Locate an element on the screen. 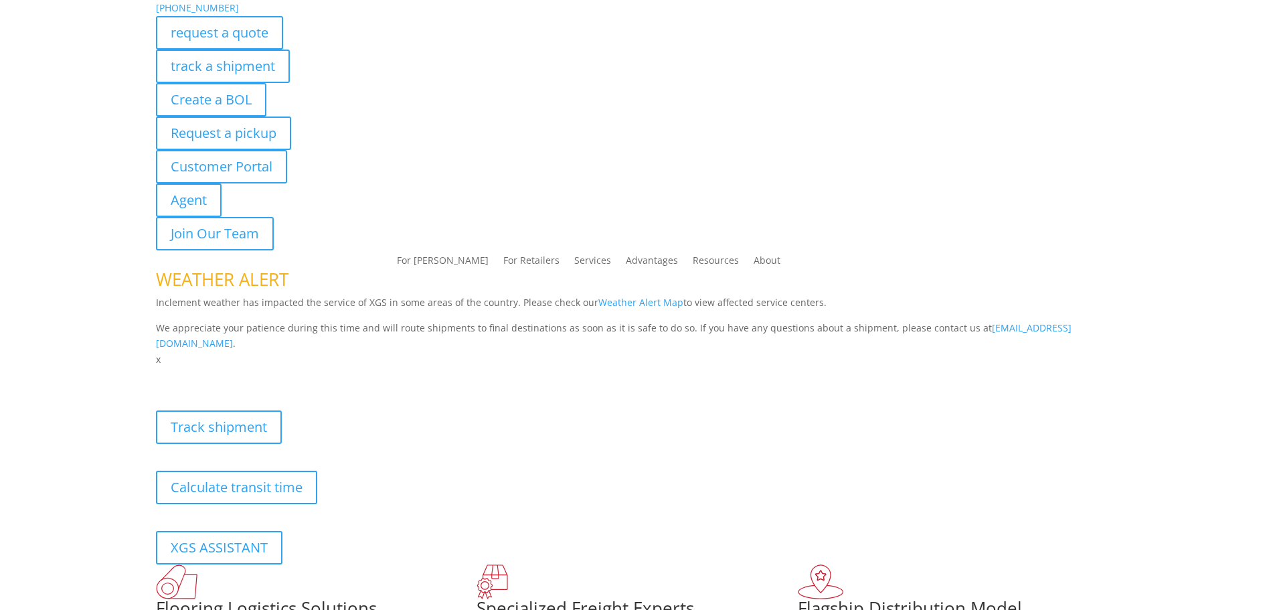  p: x is located at coordinates (638, 359).